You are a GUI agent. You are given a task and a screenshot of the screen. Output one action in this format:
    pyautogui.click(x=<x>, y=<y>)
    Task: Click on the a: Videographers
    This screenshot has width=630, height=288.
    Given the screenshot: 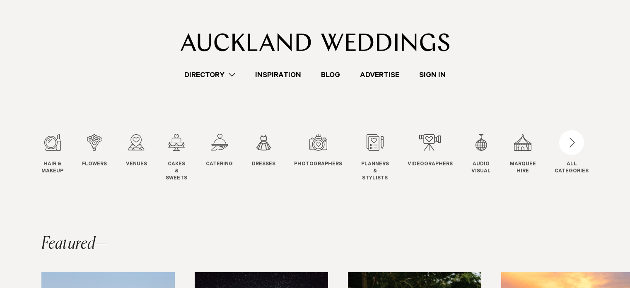 What is the action you would take?
    pyautogui.click(x=430, y=151)
    